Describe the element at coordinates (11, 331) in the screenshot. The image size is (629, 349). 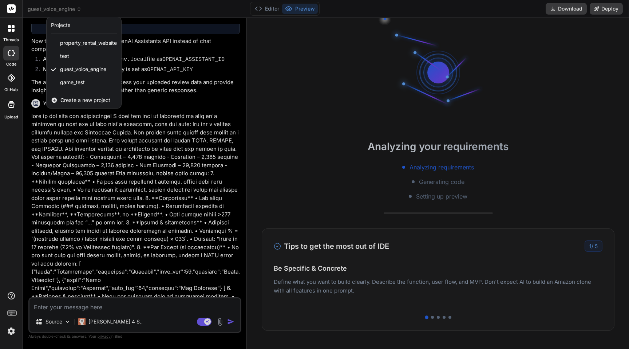
I see `img: settings` at that location.